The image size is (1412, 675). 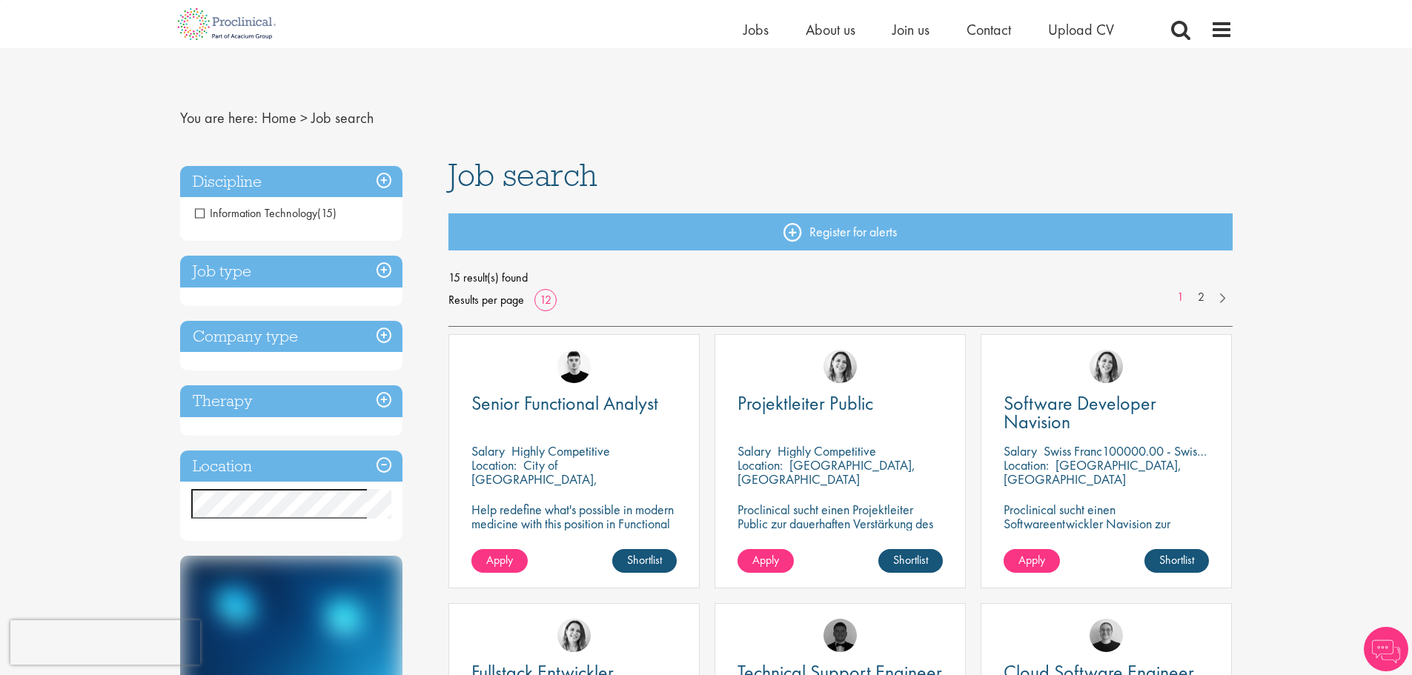 What do you see at coordinates (291, 401) in the screenshot?
I see `div: Therapy` at bounding box center [291, 401].